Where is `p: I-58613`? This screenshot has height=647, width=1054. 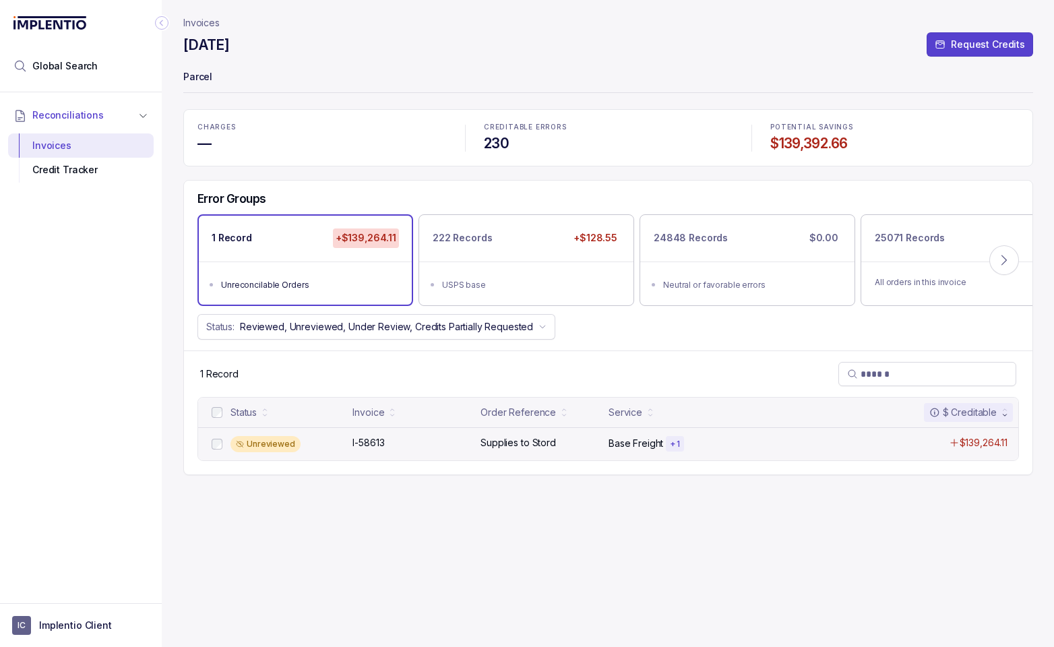 p: I-58613 is located at coordinates (368, 443).